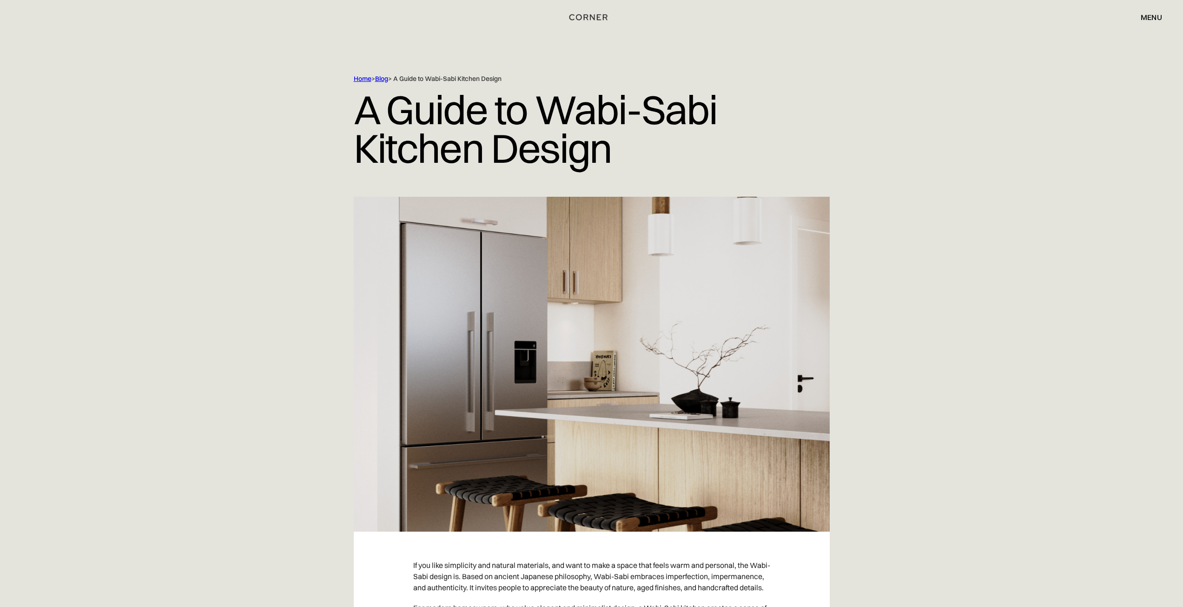  Describe the element at coordinates (363, 79) in the screenshot. I see `a: Home` at that location.